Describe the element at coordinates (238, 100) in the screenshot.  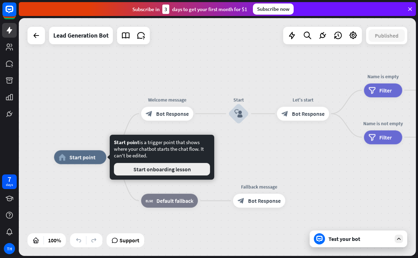
I see `div: Start` at that location.